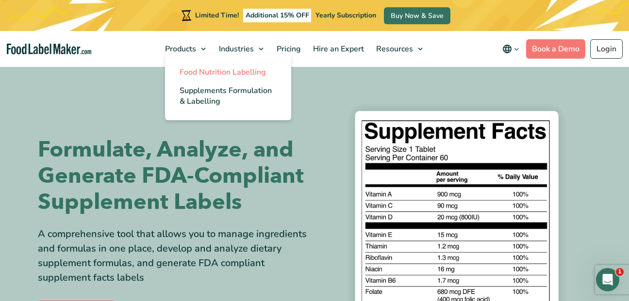 This screenshot has height=301, width=629. What do you see at coordinates (223, 72) in the screenshot?
I see `span: Food Nutrition Labelling` at bounding box center [223, 72].